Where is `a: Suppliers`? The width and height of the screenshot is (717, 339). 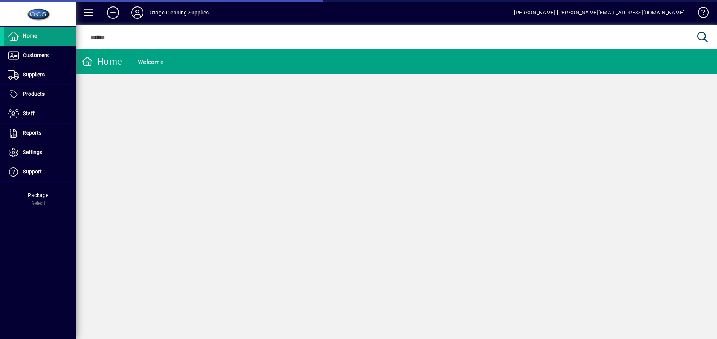 a: Suppliers is located at coordinates (40, 75).